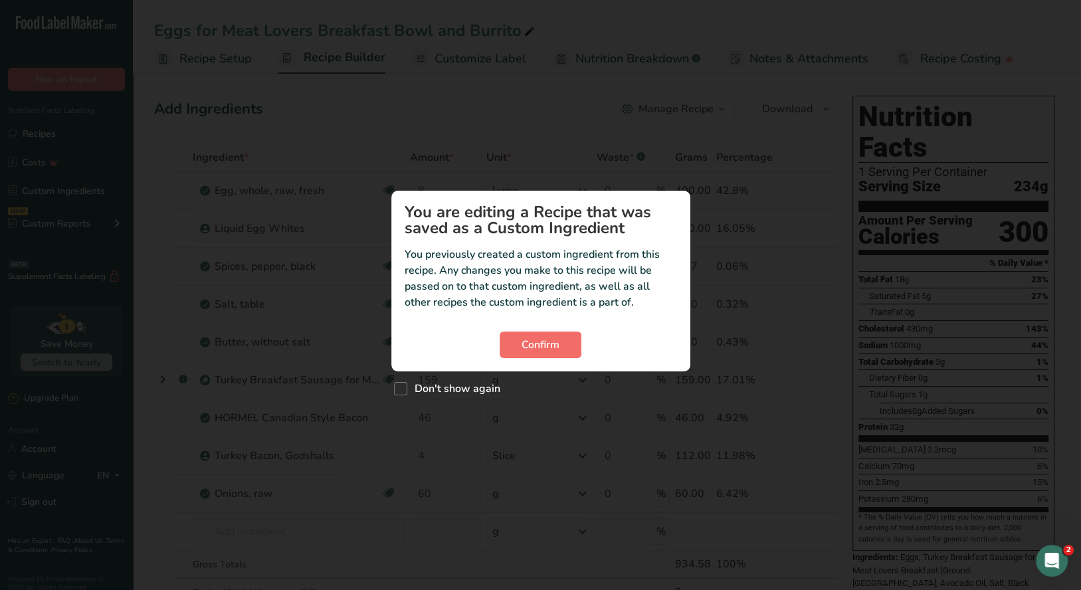 This screenshot has width=1081, height=590. Describe the element at coordinates (540, 345) in the screenshot. I see `button: Confirm` at that location.